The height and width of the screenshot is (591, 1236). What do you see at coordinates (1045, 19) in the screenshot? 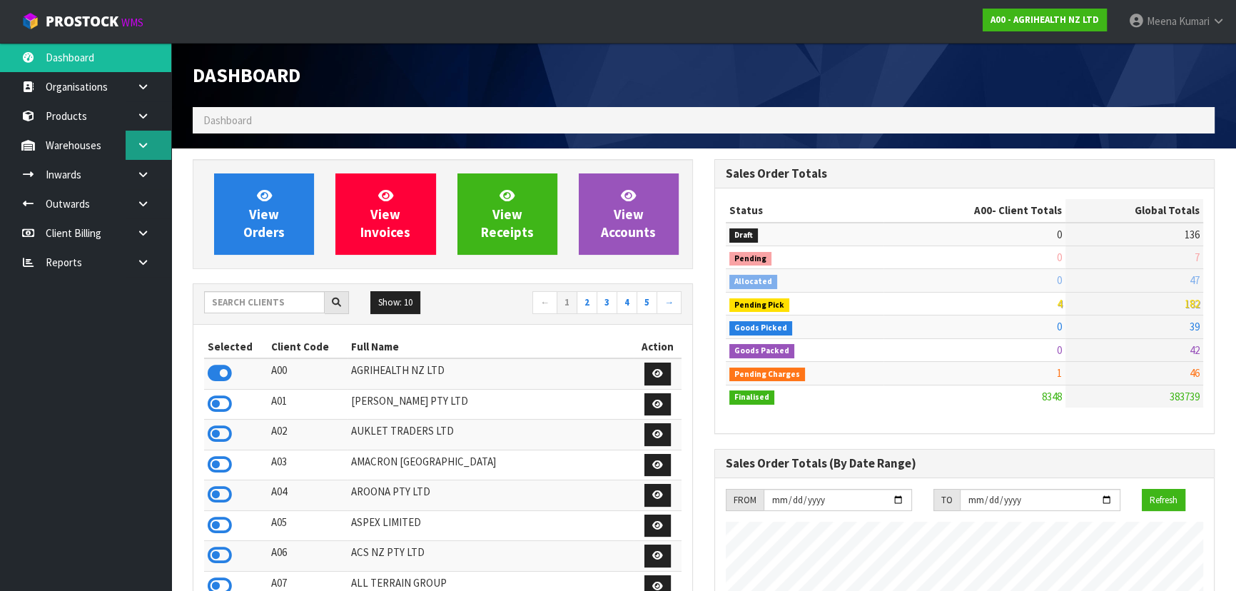
I see `strong: A00 - AGRIHEALTH NZ LTD` at bounding box center [1045, 19].